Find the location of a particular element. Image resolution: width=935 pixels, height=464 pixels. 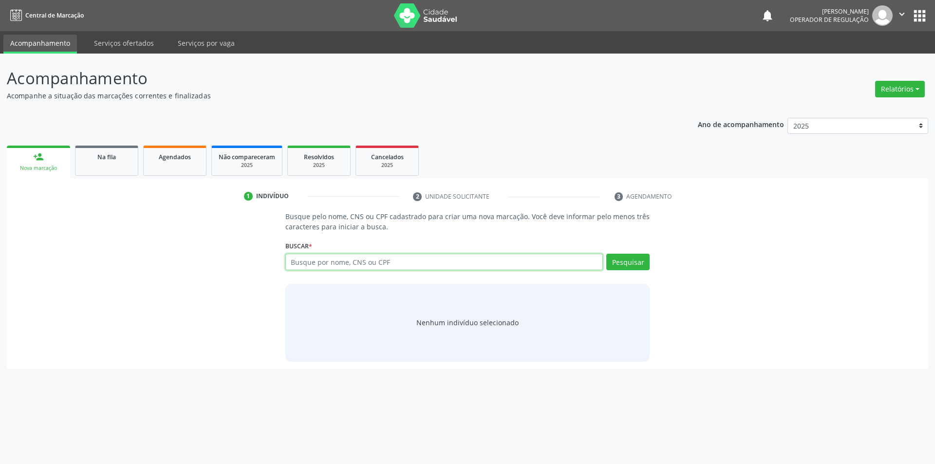

div: person_add is located at coordinates (38, 157).